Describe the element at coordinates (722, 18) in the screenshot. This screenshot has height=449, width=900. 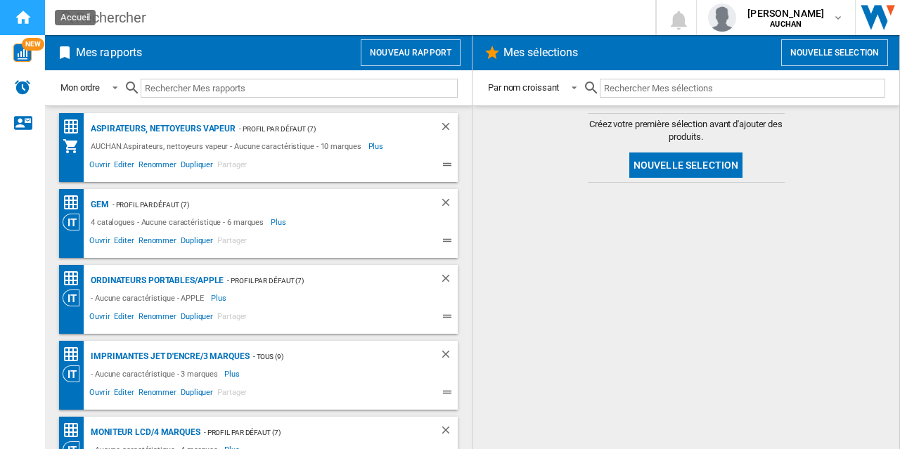
I see `img: profile.jpg` at that location.